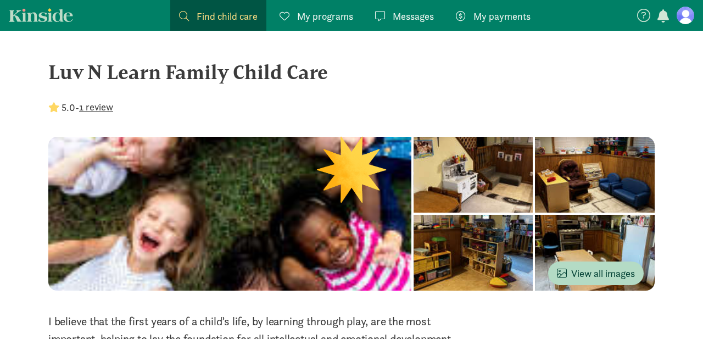 Image resolution: width=703 pixels, height=339 pixels. I want to click on strong: 5.0, so click(68, 107).